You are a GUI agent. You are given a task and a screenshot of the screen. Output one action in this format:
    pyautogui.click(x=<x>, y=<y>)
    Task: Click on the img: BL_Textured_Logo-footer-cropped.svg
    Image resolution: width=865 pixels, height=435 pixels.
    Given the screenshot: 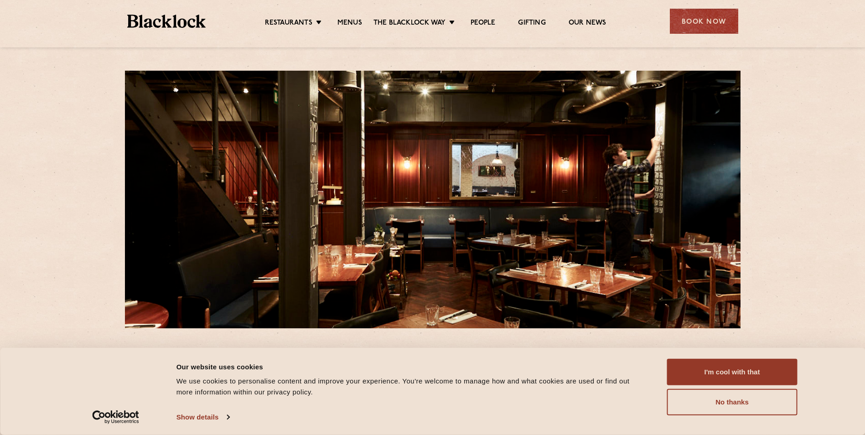 What is the action you would take?
    pyautogui.click(x=166, y=21)
    